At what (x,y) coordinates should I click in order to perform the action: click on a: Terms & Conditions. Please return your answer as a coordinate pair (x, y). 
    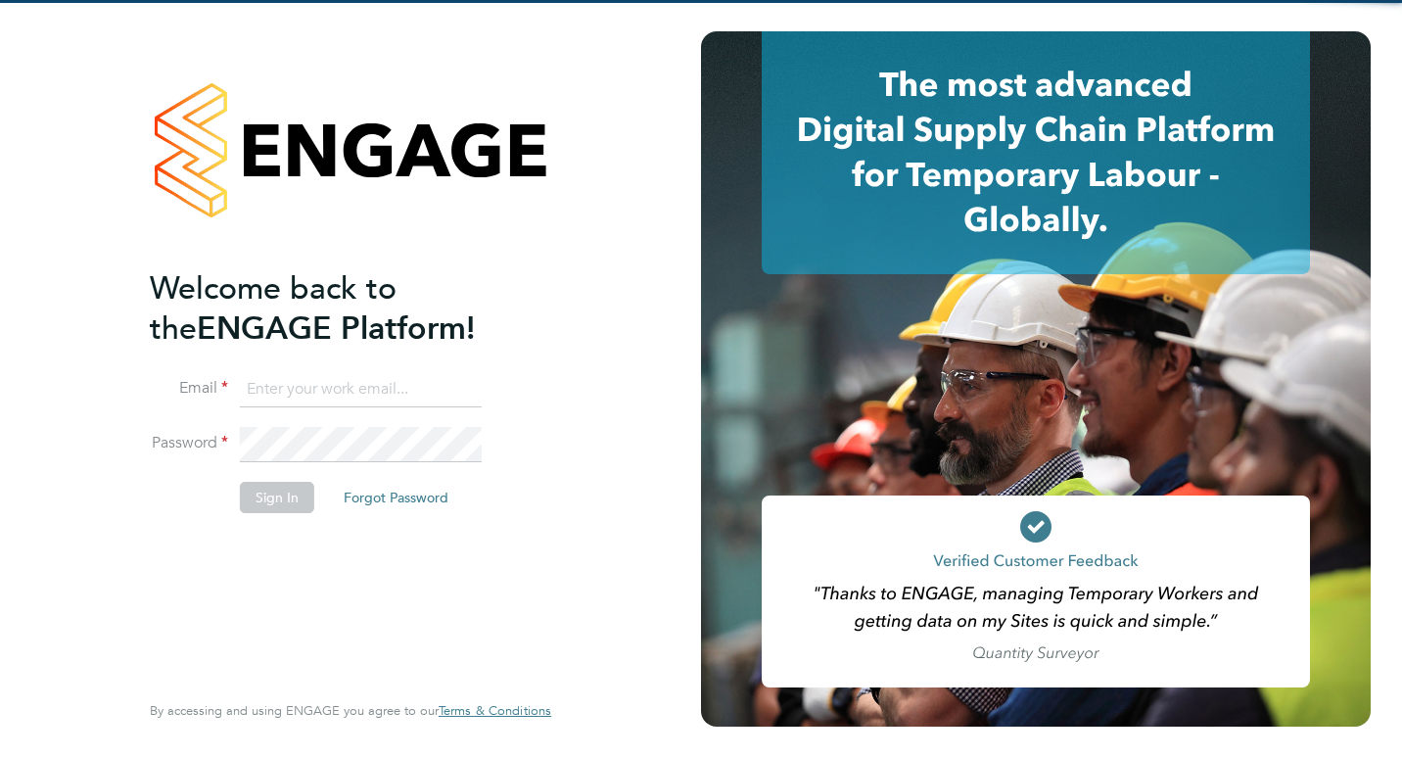
    Looking at the image, I should click on (494, 711).